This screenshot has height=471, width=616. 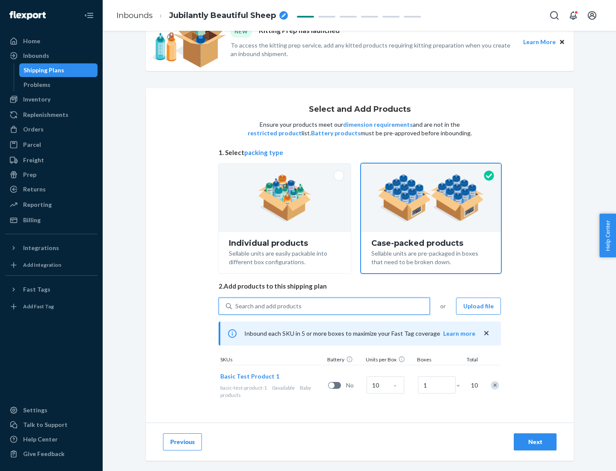 What do you see at coordinates (33, 129) in the screenshot?
I see `div: Orders` at bounding box center [33, 129].